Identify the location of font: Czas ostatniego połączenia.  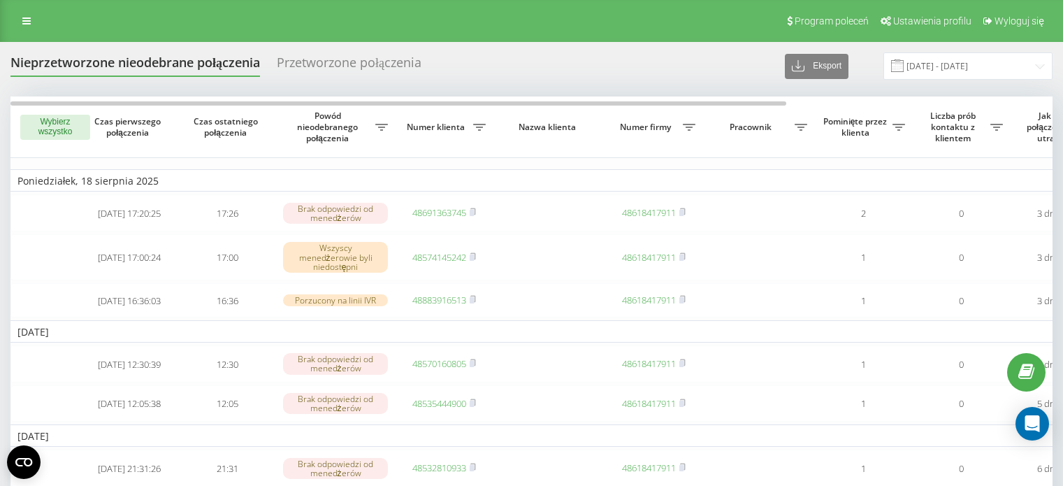
(226, 126).